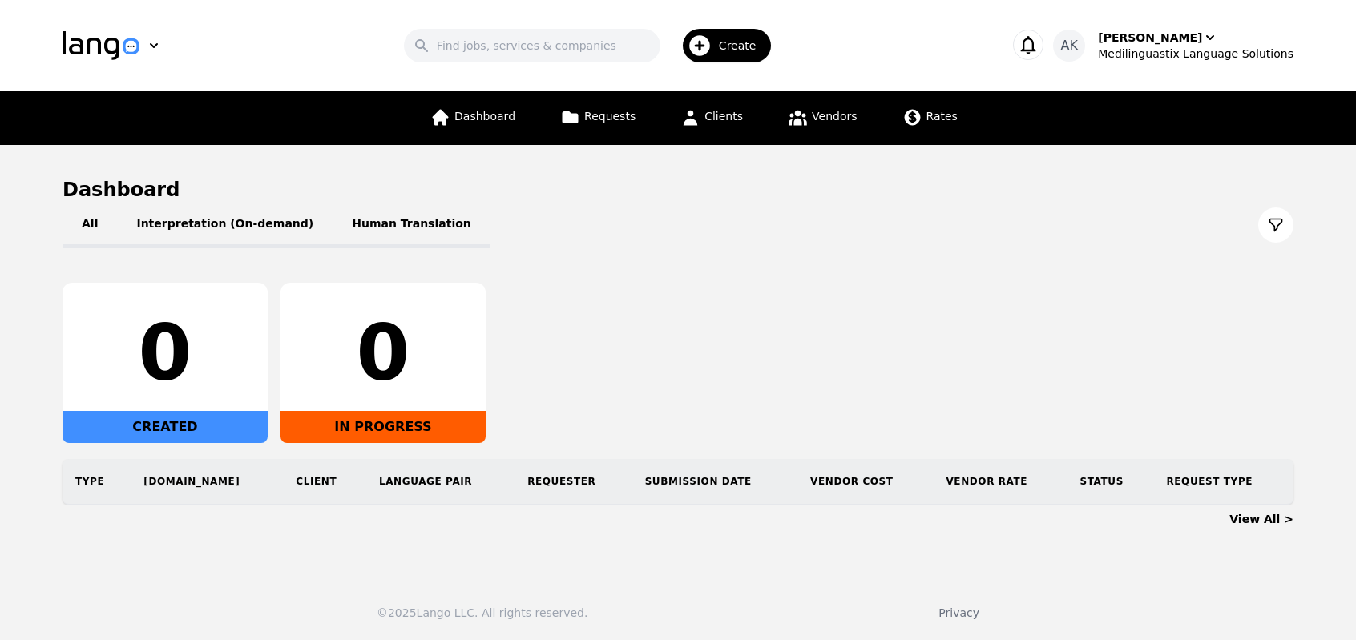  Describe the element at coordinates (598, 118) in the screenshot. I see `a: Requests` at that location.